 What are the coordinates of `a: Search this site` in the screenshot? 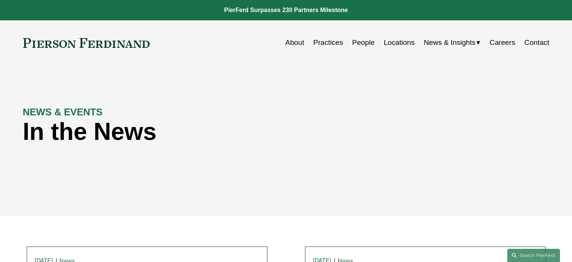 It's located at (534, 255).